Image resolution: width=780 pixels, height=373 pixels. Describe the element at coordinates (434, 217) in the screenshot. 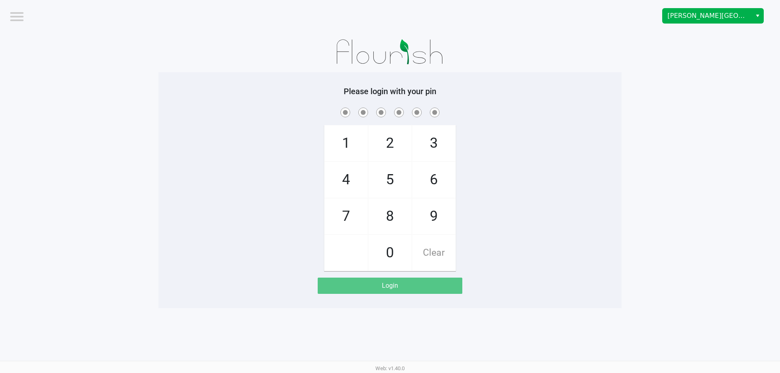

I see `span: 9` at that location.